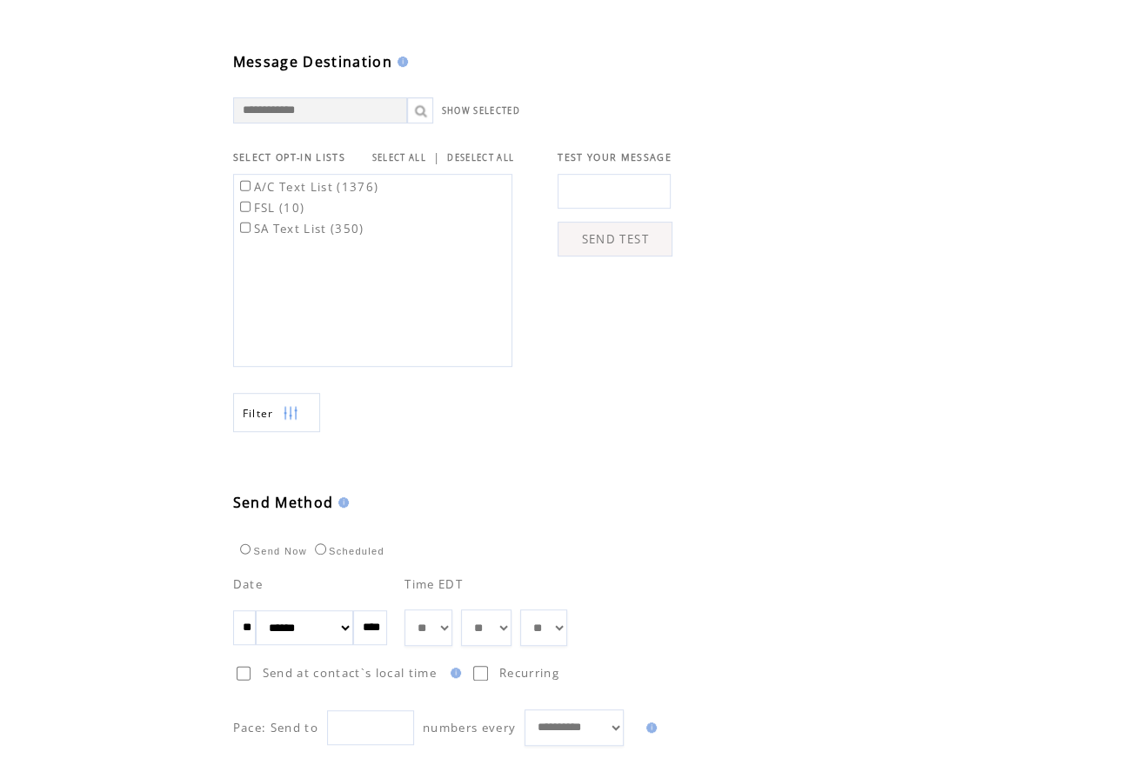  I want to click on span: Recurring, so click(529, 673).